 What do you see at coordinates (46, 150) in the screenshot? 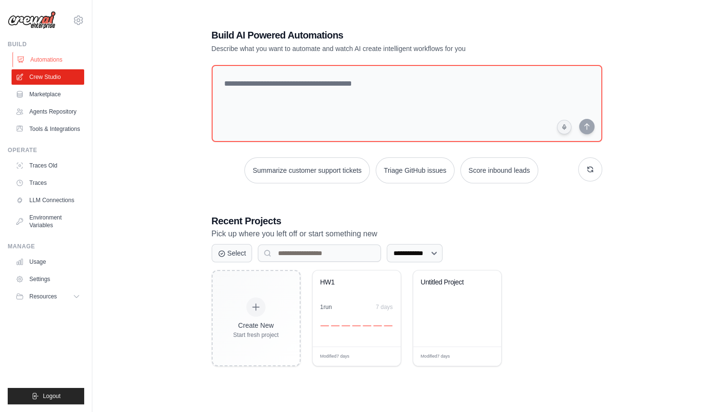
I see `div: Operate` at bounding box center [46, 150].